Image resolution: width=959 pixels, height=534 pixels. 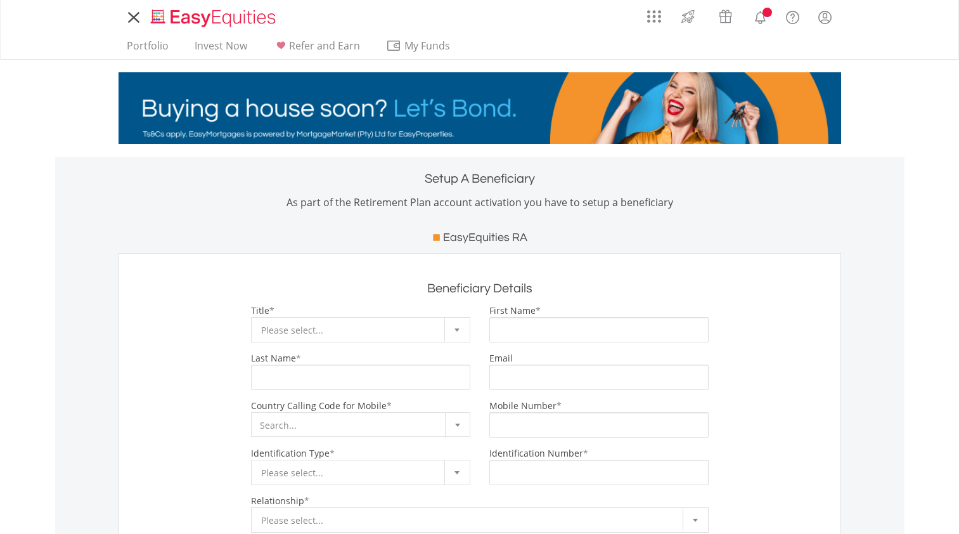 What do you see at coordinates (760, 16) in the screenshot?
I see `a: Notifications` at bounding box center [760, 16].